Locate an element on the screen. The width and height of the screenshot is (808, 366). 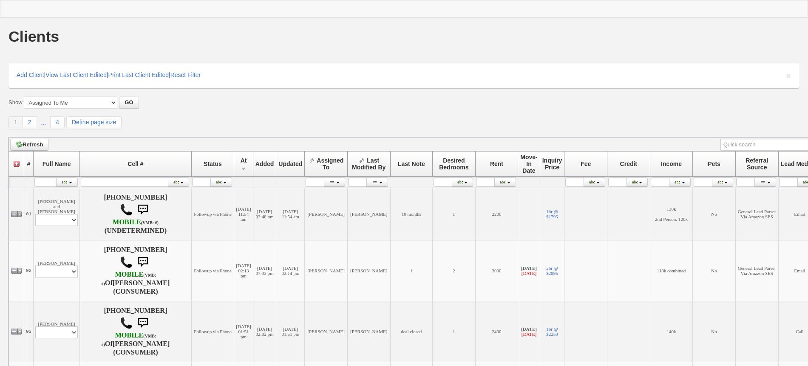
span: Credit is located at coordinates (629, 164).